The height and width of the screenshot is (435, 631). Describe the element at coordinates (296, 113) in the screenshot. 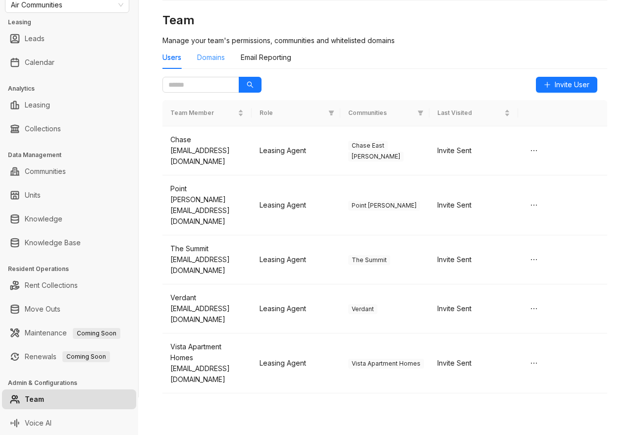

I see `th: Role` at that location.